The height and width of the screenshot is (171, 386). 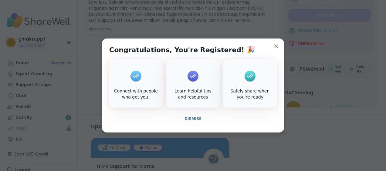 What do you see at coordinates (193, 94) in the screenshot?
I see `div: Learn helpful tips and resources` at bounding box center [193, 94].